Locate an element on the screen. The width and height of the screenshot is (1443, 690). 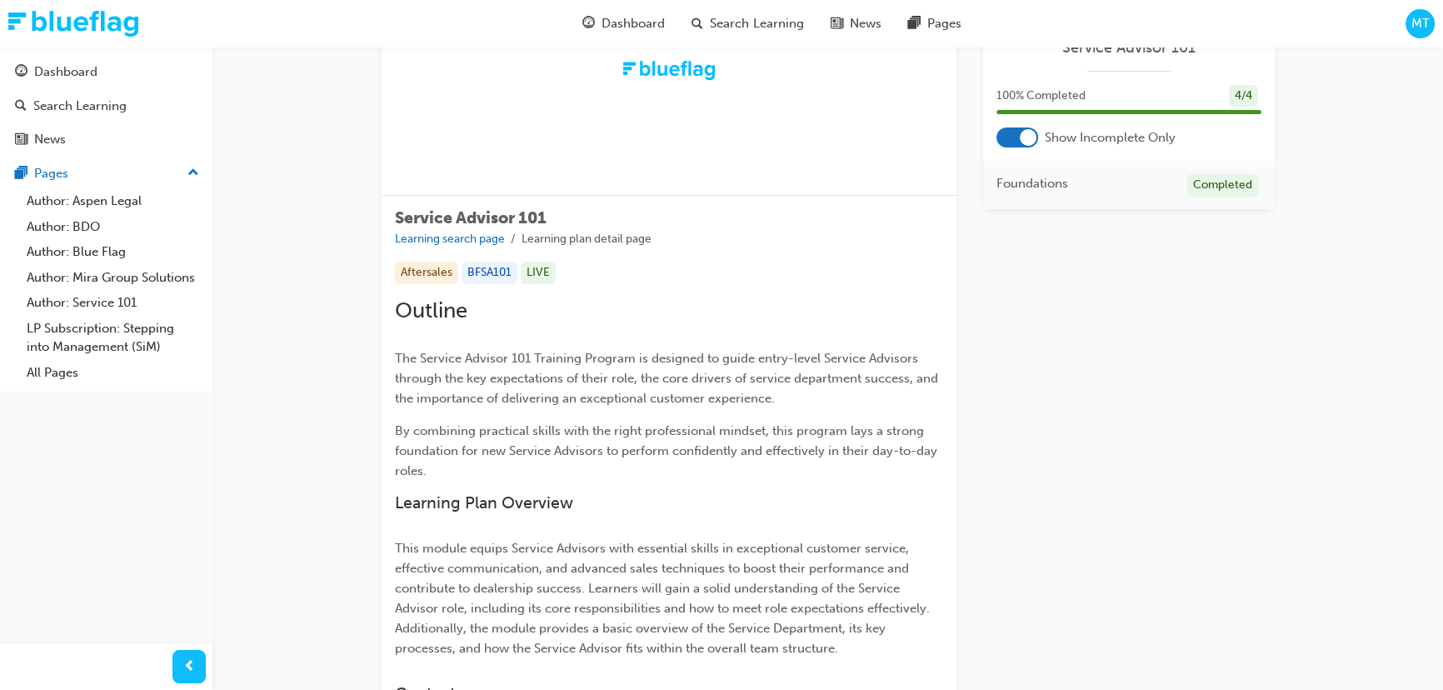
span: This module equips Service Advisors with essential skills in exceptional customer service, effect... is located at coordinates (664, 598).